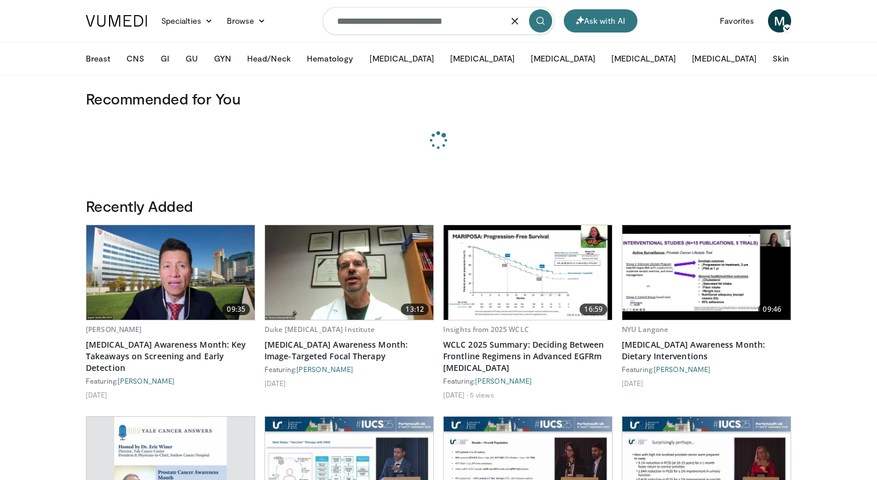 Image resolution: width=877 pixels, height=480 pixels. I want to click on a: M, so click(779, 21).